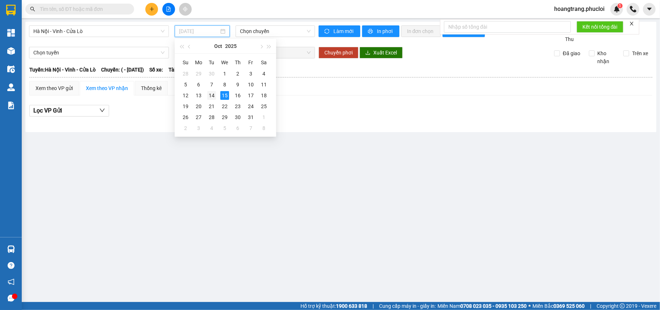  Describe the element at coordinates (185, 9) in the screenshot. I see `button: aim` at that location.